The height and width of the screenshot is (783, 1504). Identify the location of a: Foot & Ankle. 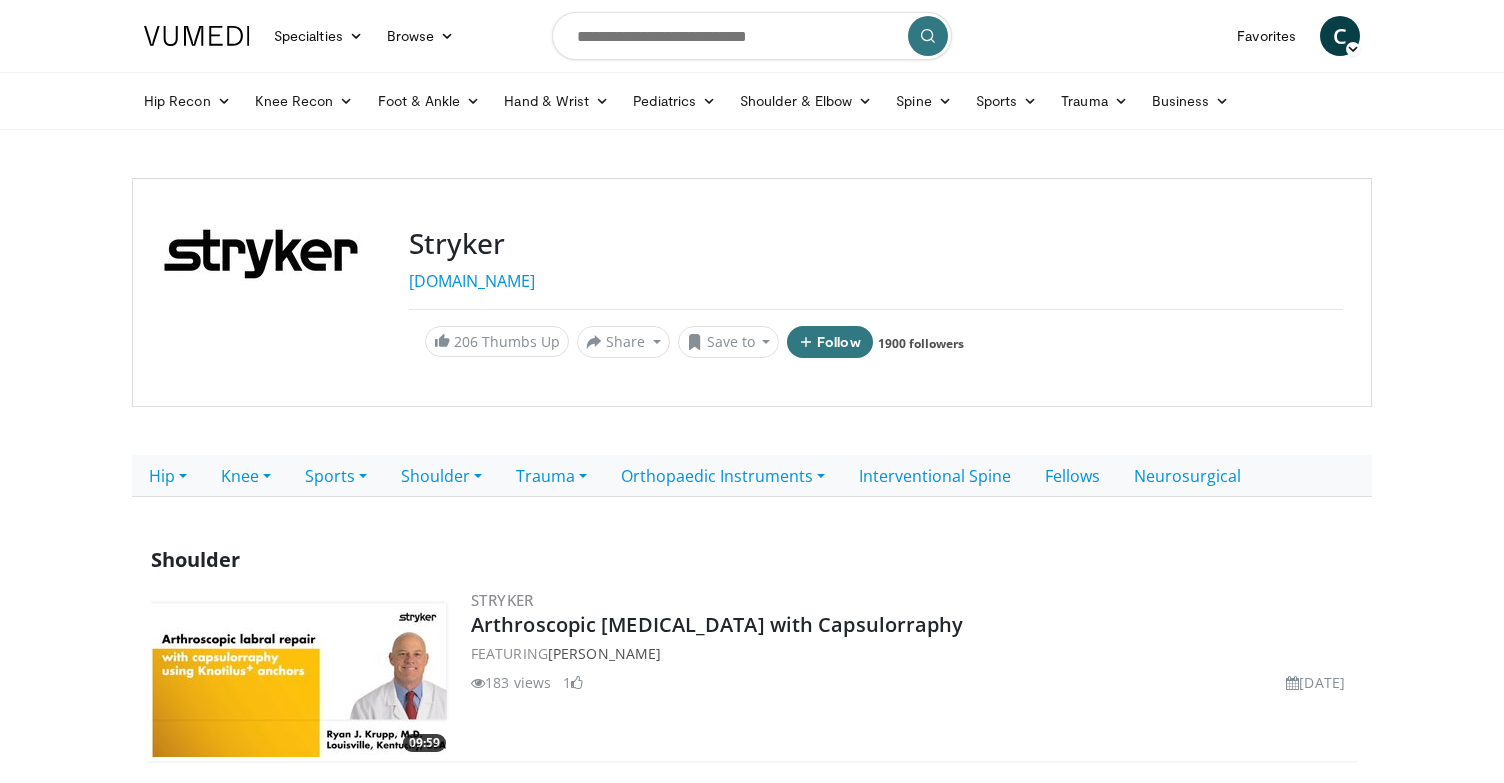
(429, 101).